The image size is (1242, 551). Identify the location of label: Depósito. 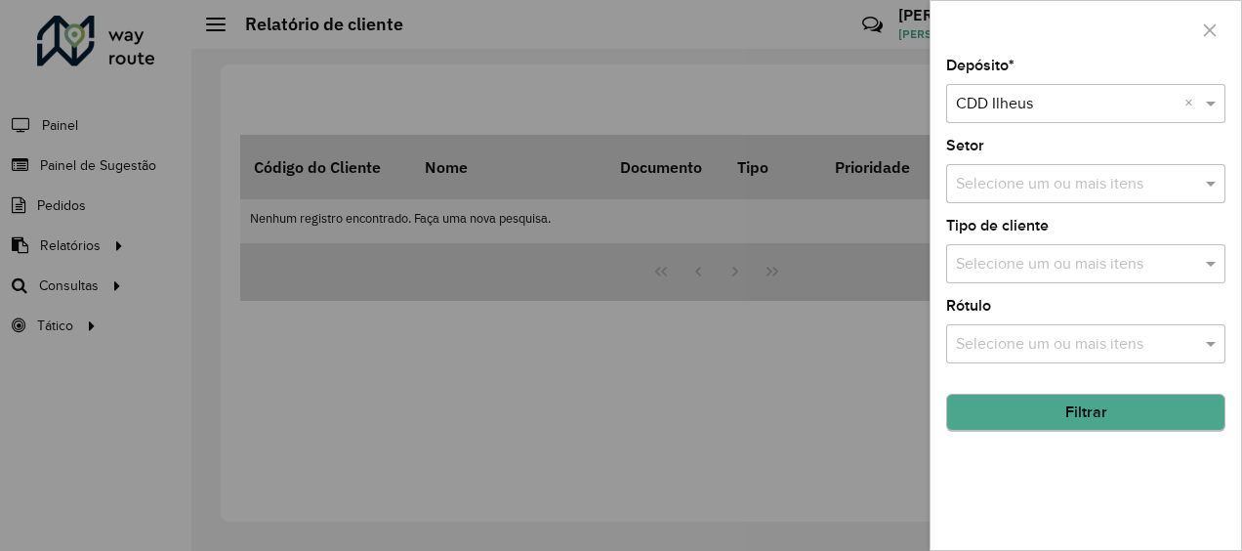
(980, 65).